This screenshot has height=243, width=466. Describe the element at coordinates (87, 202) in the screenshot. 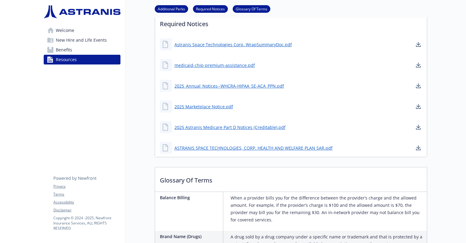

I see `a: Accessibility` at that location.